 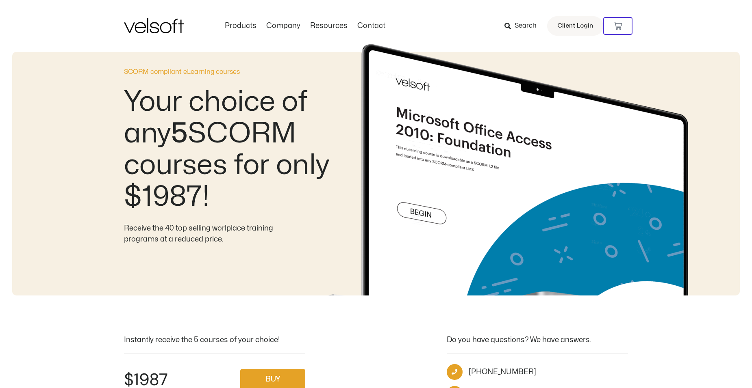 I want to click on a: ContactMenu Toggle, so click(x=371, y=26).